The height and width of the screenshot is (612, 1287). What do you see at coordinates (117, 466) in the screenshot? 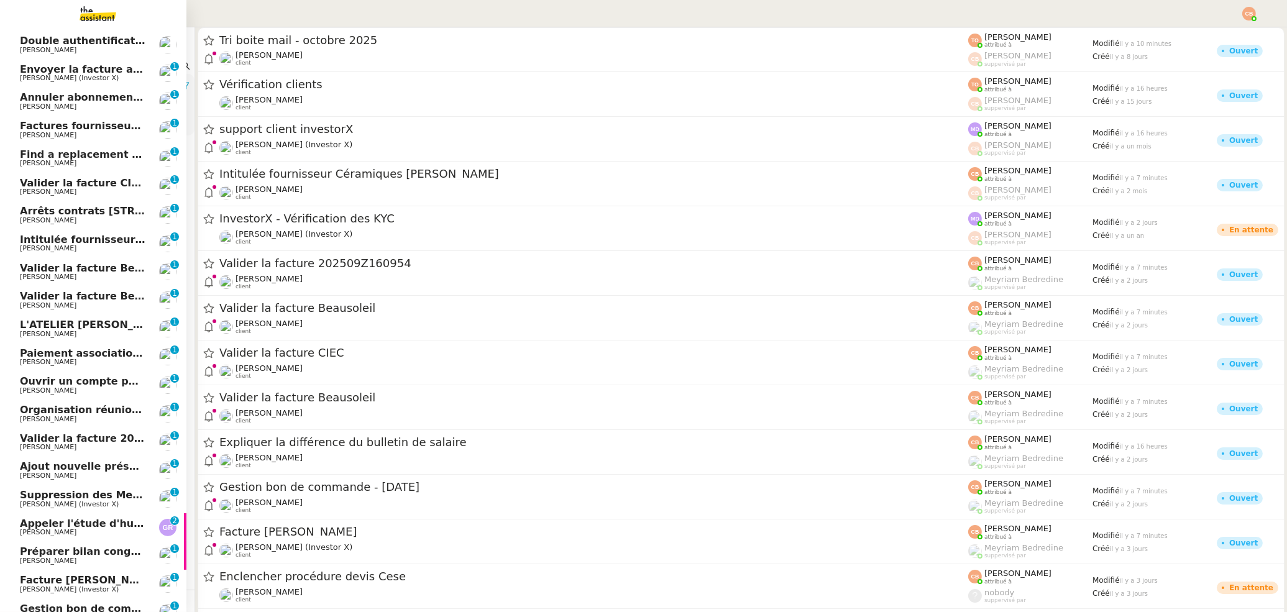
I see `span: Ajout nouvelle présentation - 2024` at bounding box center [117, 466].